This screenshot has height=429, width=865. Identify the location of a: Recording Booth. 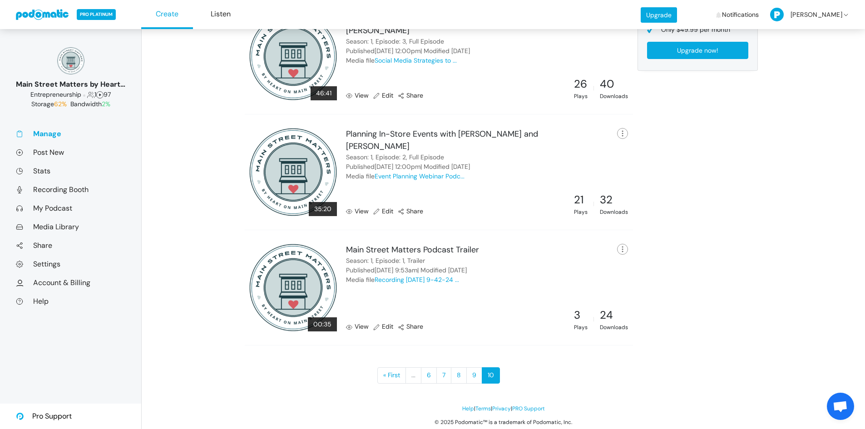
(70, 189).